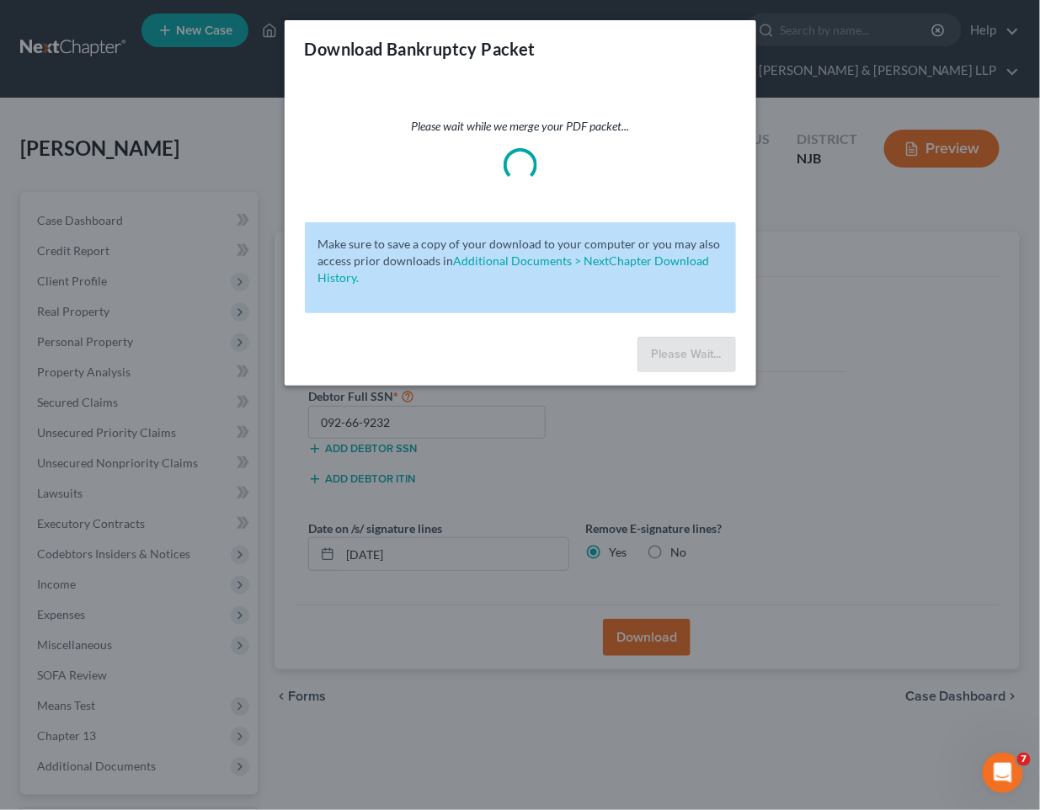  I want to click on span: Please Wait..., so click(686, 354).